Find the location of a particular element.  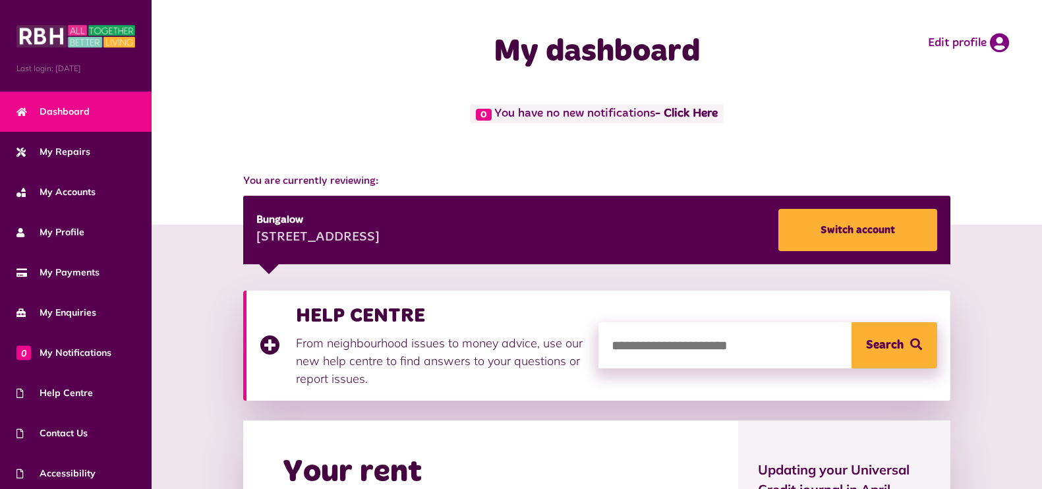

h3: HELP CENTRE is located at coordinates (440, 316).